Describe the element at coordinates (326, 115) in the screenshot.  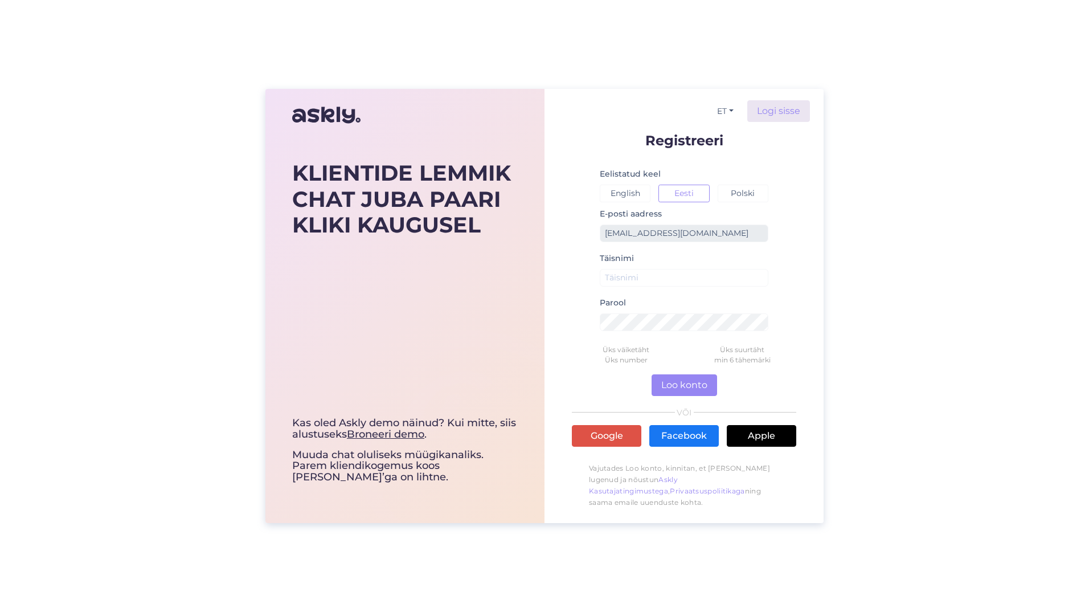
I see `img: Askly` at that location.